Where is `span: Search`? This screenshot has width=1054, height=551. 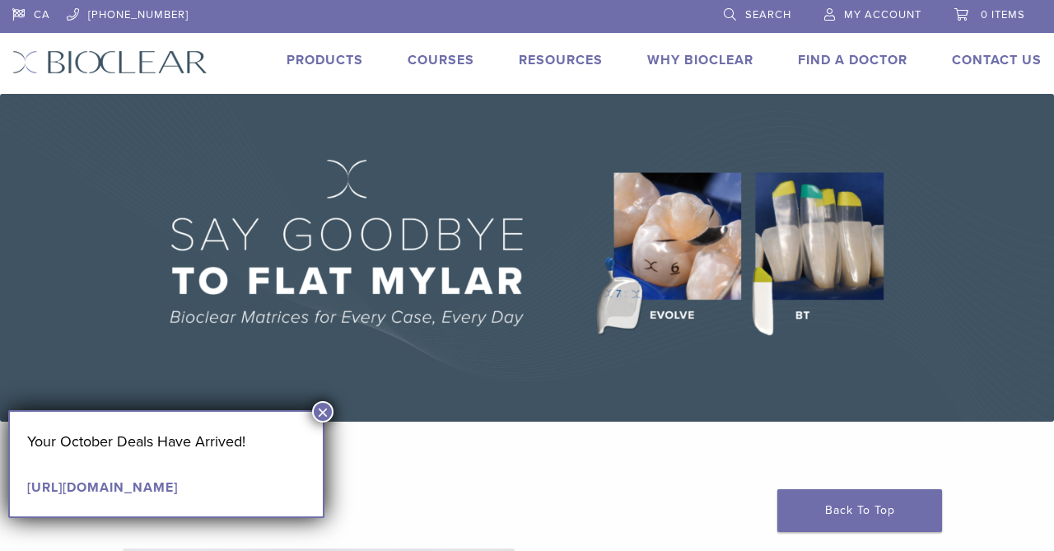 span: Search is located at coordinates (768, 15).